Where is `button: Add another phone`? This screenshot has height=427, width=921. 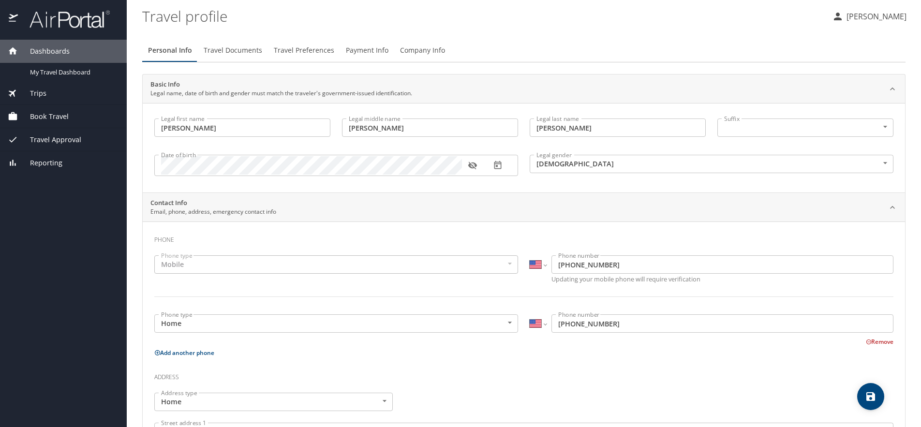
button: Add another phone is located at coordinates (184, 353).